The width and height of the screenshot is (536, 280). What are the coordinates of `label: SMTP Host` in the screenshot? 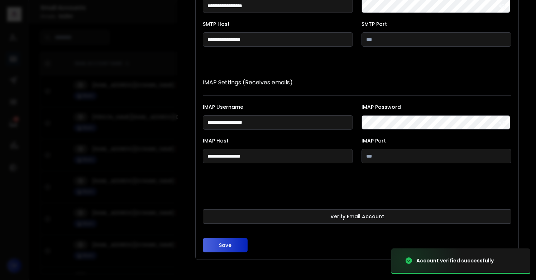 It's located at (278, 24).